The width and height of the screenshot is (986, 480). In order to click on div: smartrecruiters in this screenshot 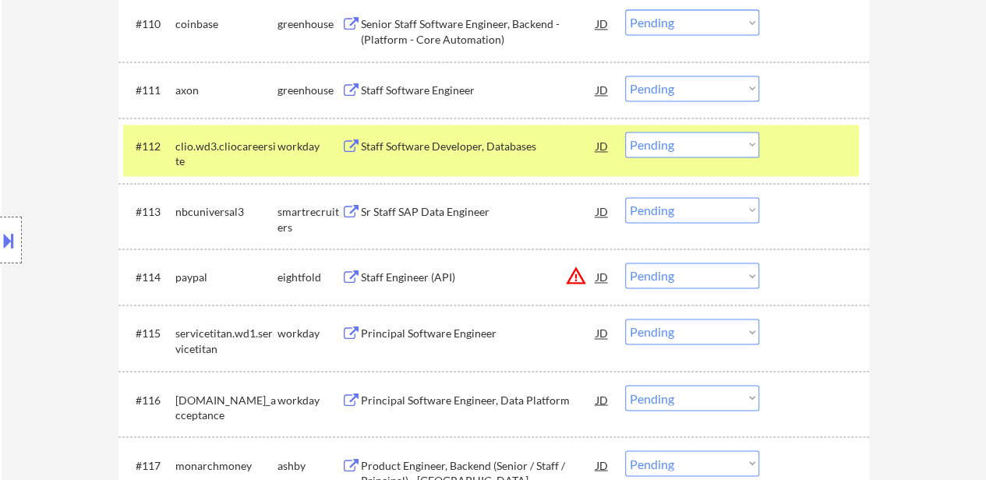, I will do `click(309, 219)`.